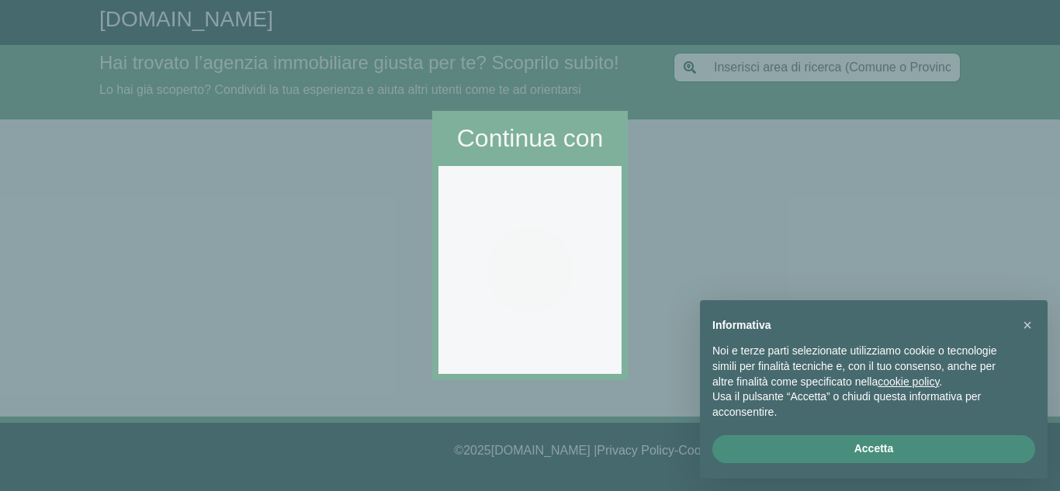 The width and height of the screenshot is (1060, 491). I want to click on a: cookie policy - il link si apre in una nuova scheda, so click(908, 382).